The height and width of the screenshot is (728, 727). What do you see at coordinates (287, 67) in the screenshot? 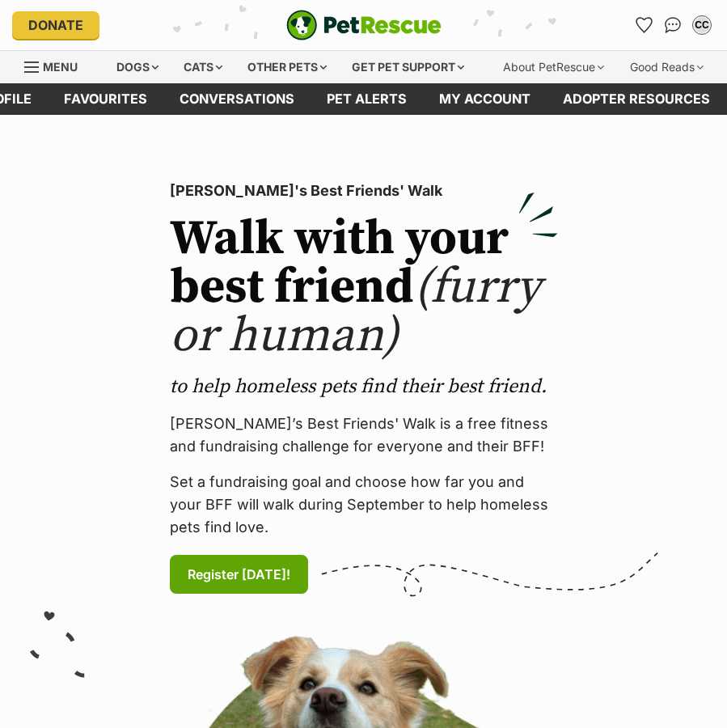
I see `div: Other pets` at bounding box center [287, 67].